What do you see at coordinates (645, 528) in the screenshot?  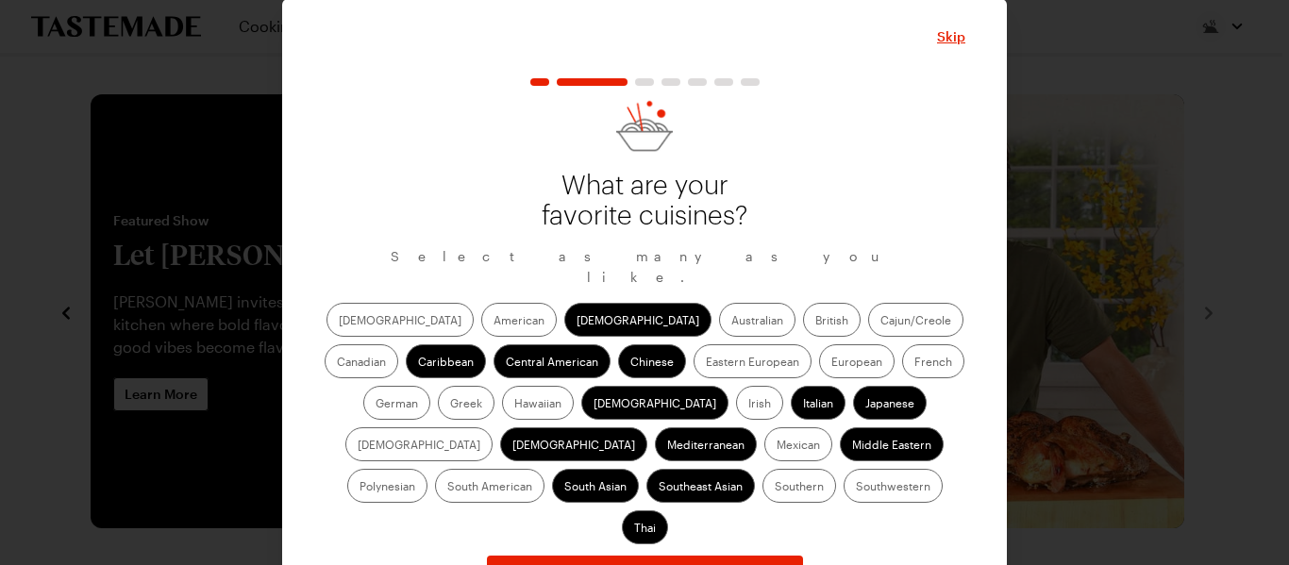 I see `label: Thai` at bounding box center [645, 528].